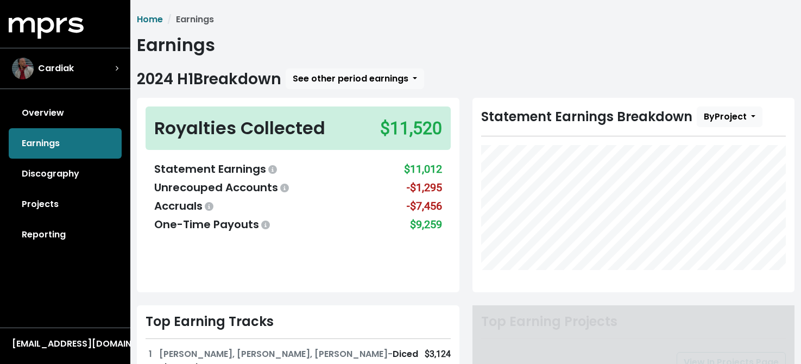  I want to click on button: ByProject, so click(730, 117).